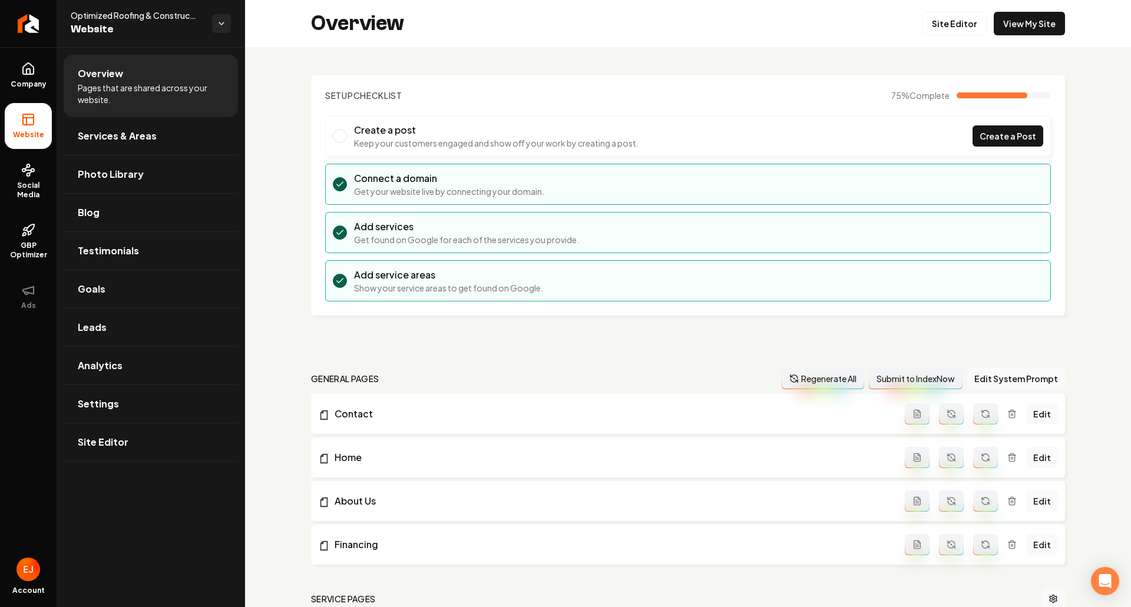 The width and height of the screenshot is (1131, 607). Describe the element at coordinates (117, 136) in the screenshot. I see `span: Services & Areas` at that location.